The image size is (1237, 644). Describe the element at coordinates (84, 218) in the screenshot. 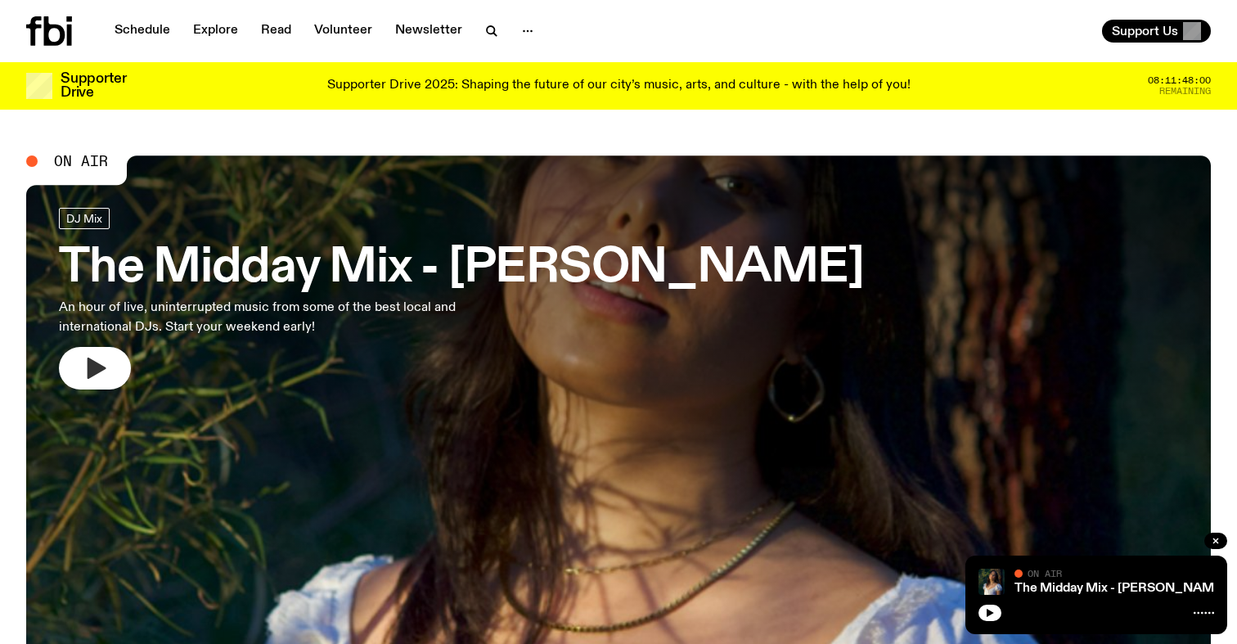

I see `span: DJ Mix` at that location.